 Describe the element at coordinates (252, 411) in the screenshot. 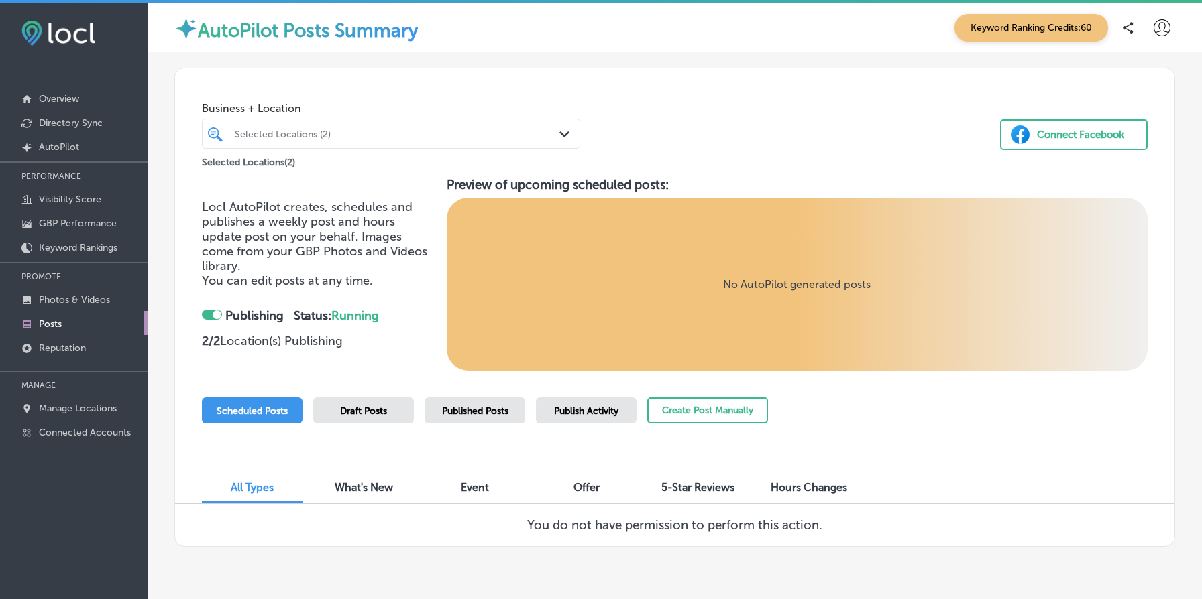

I see `span: Scheduled Posts` at that location.